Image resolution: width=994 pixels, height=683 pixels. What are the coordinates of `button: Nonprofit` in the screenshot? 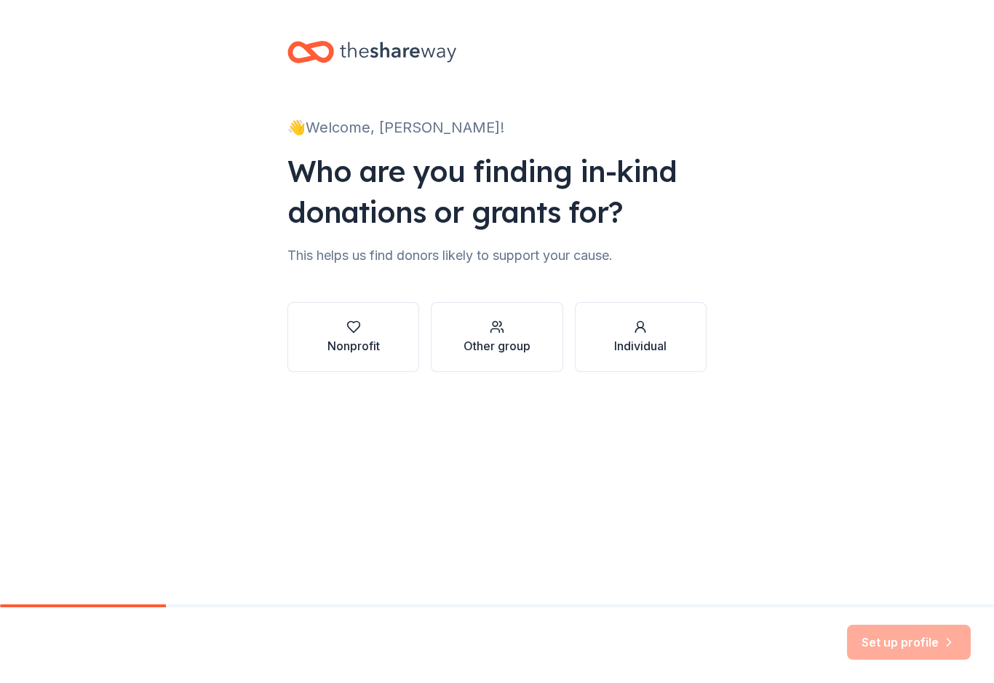 It's located at (353, 337).